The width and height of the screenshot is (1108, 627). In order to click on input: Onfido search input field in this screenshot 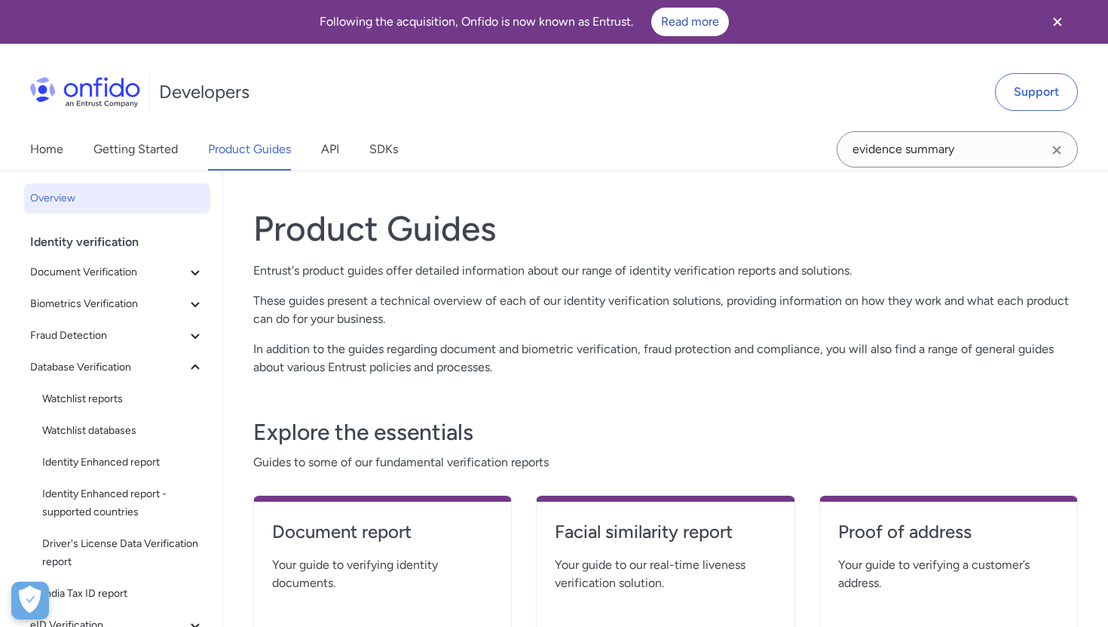, I will do `click(957, 149)`.